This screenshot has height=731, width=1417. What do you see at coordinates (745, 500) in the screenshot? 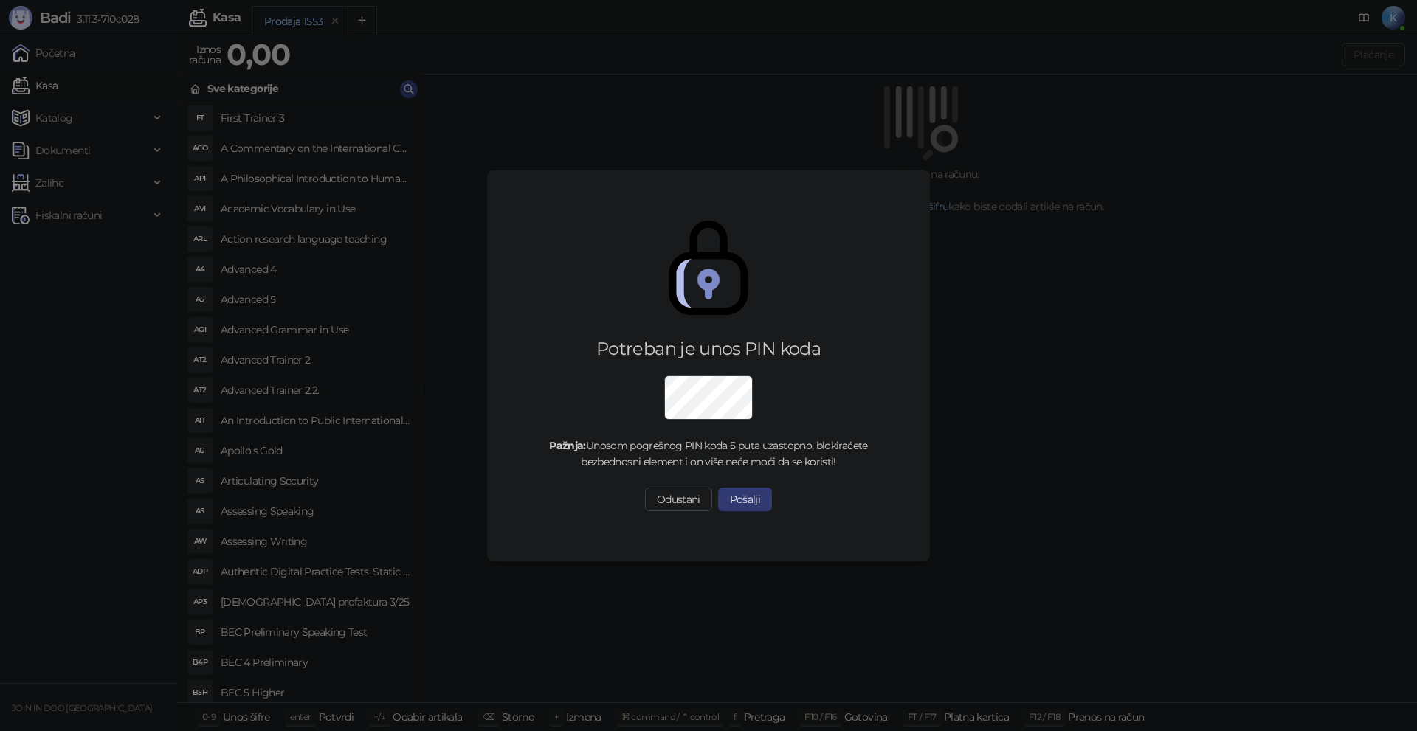
I see `button: Pošalji` at bounding box center [745, 500].